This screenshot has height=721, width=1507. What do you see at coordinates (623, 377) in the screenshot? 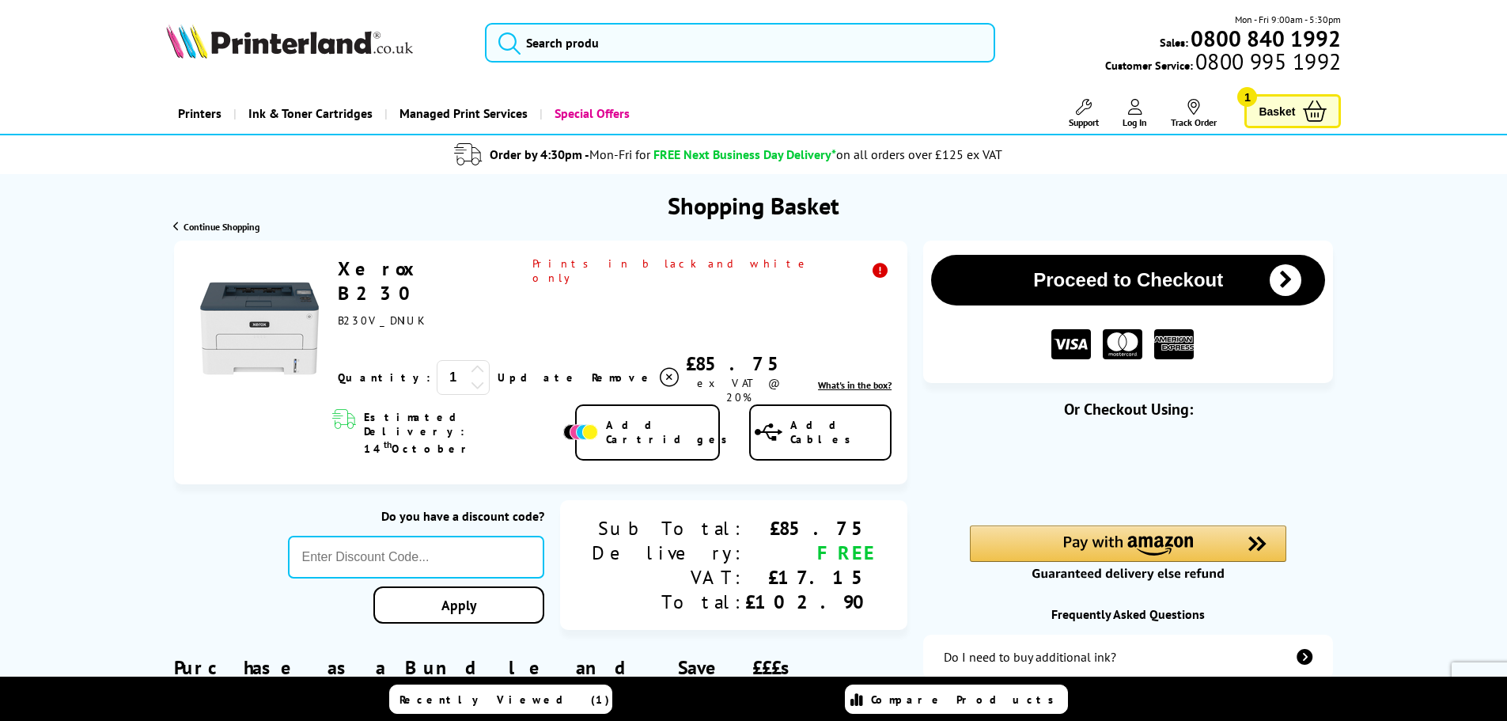
I see `span: Remove` at bounding box center [623, 377].